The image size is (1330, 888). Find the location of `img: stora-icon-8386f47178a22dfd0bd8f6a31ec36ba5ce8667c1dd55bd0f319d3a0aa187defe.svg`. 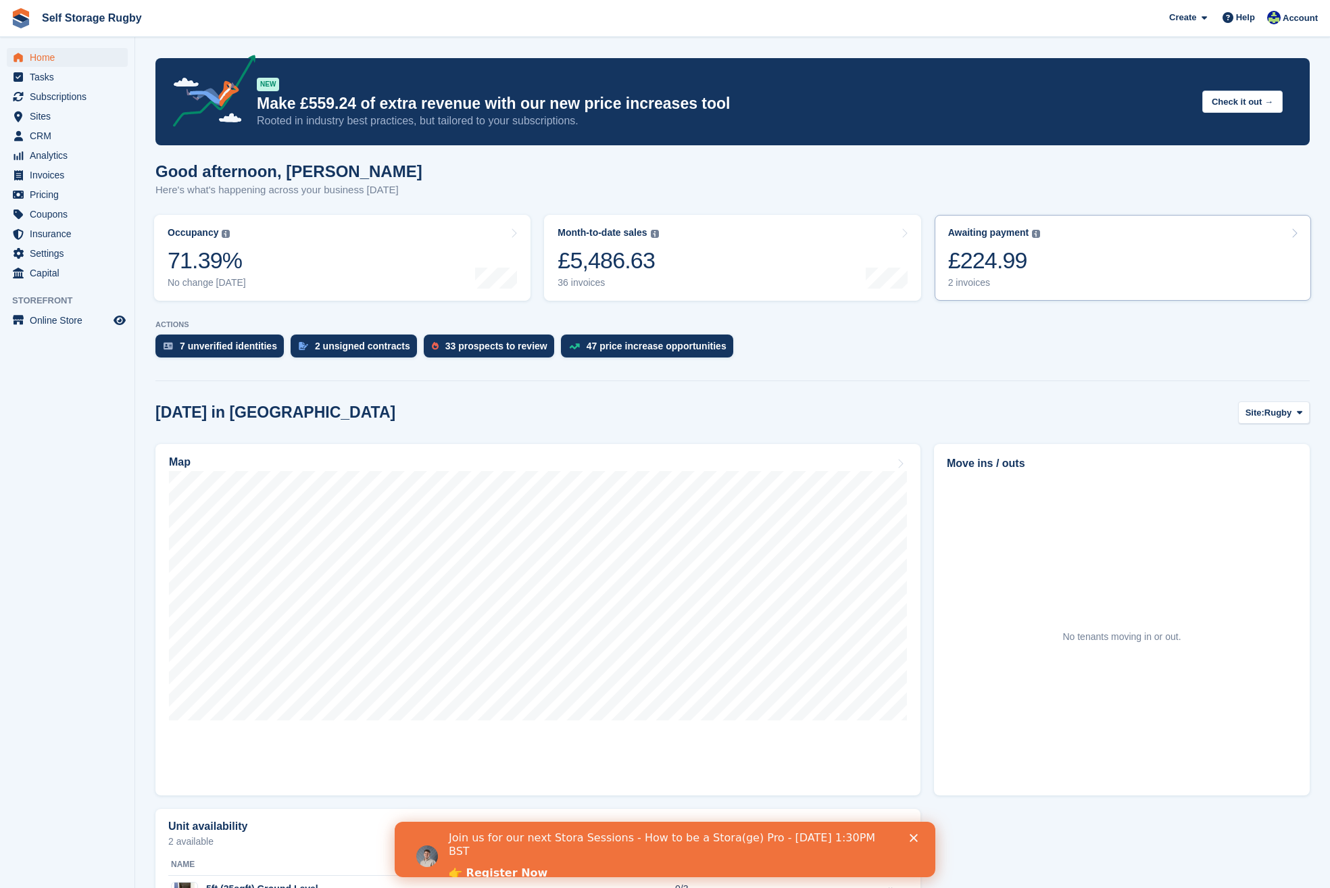

img: stora-icon-8386f47178a22dfd0bd8f6a31ec36ba5ce8667c1dd55bd0f319d3a0aa187defe.svg is located at coordinates (21, 18).